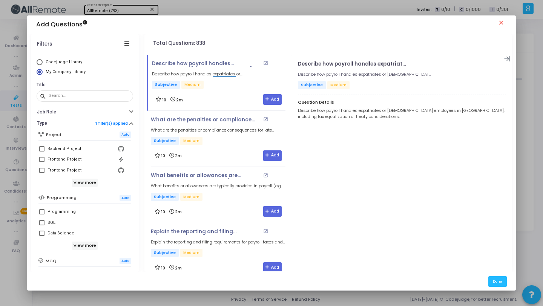  What do you see at coordinates (84, 85) in the screenshot?
I see `h6: Title:` at bounding box center [84, 85].